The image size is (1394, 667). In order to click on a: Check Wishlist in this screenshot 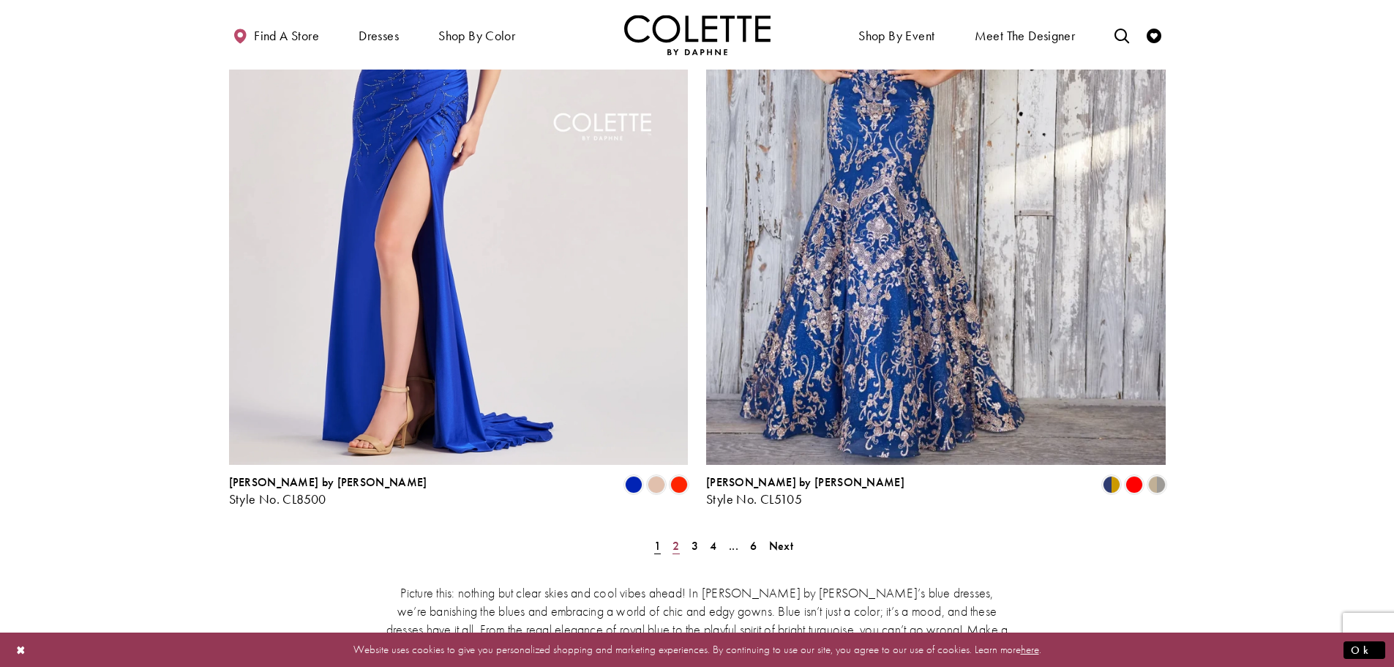, I will do `click(1154, 34)`.